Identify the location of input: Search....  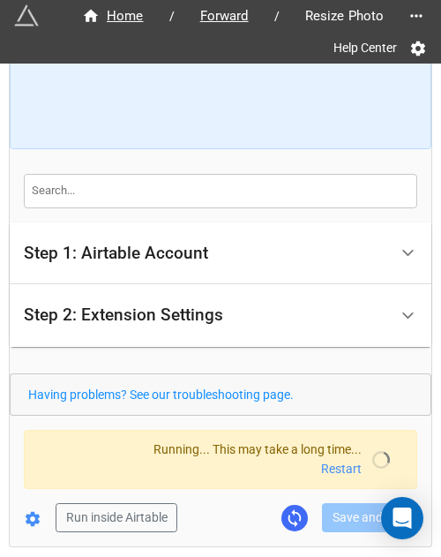
(221, 191).